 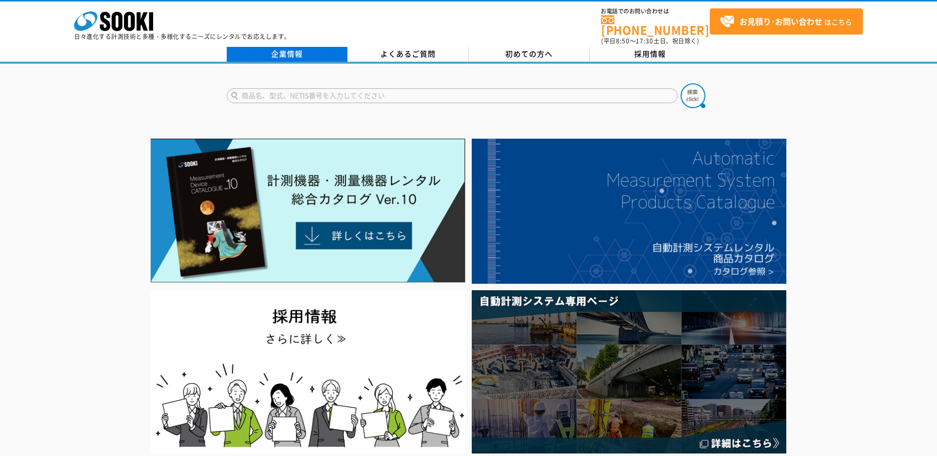 What do you see at coordinates (786, 21) in the screenshot?
I see `a: お見積り･お問い合わせはこちら` at bounding box center [786, 21].